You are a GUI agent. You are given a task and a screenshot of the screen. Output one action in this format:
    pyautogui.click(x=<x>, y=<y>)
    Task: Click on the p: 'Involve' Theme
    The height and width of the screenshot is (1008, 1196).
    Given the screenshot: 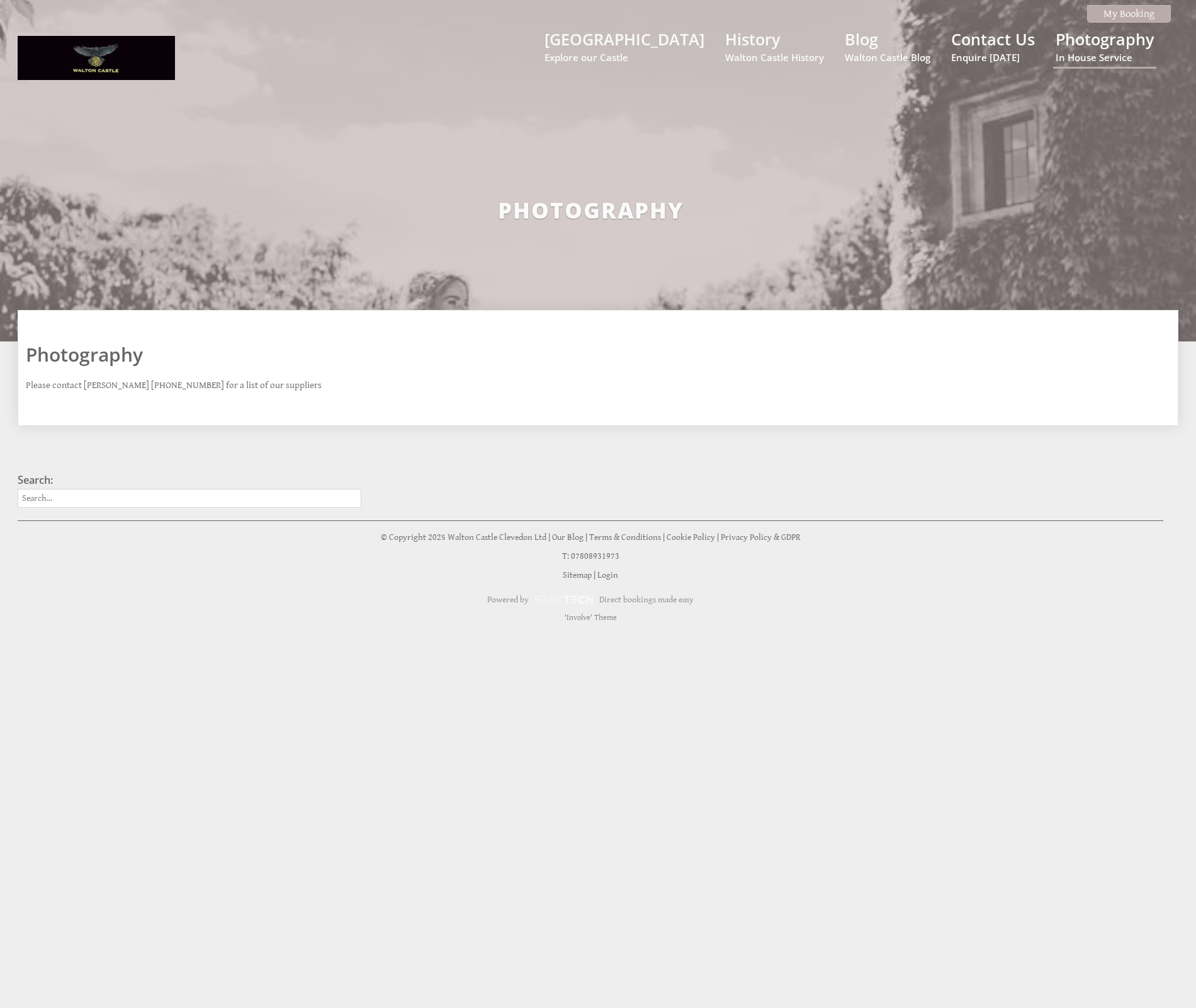 What is the action you would take?
    pyautogui.click(x=591, y=617)
    